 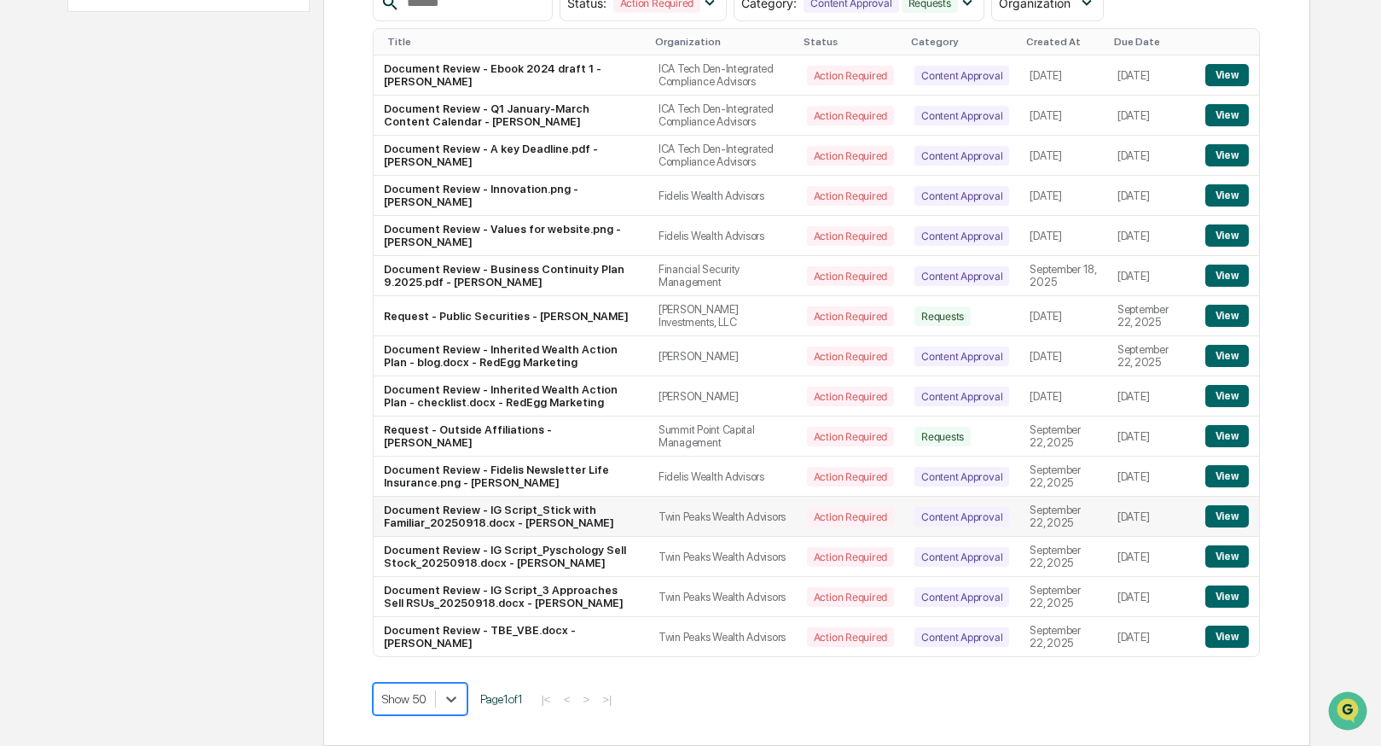 What do you see at coordinates (1151, 42) in the screenshot?
I see `div: Due Date` at bounding box center [1151, 42].